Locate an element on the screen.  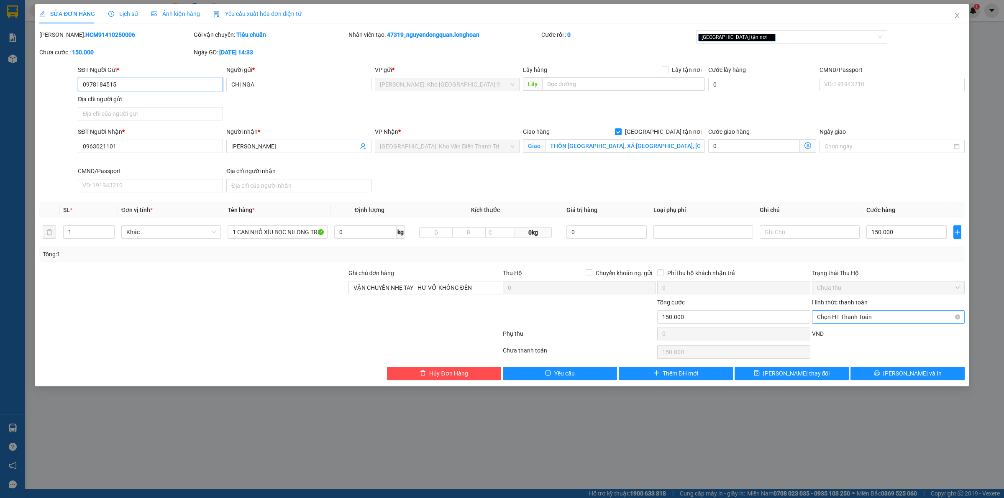
span: Giao is located at coordinates (534, 146).